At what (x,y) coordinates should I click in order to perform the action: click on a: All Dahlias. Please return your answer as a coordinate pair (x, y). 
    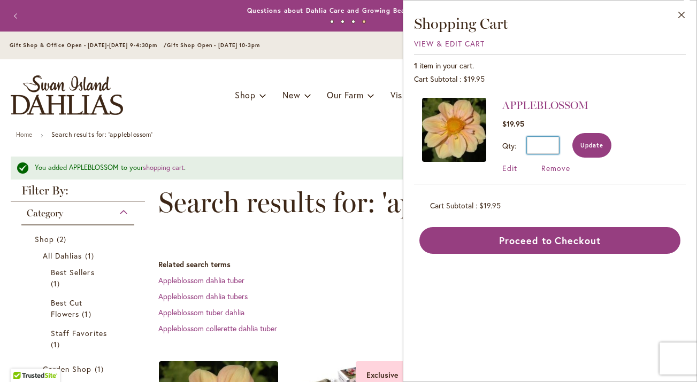
    Looking at the image, I should click on (79, 256).